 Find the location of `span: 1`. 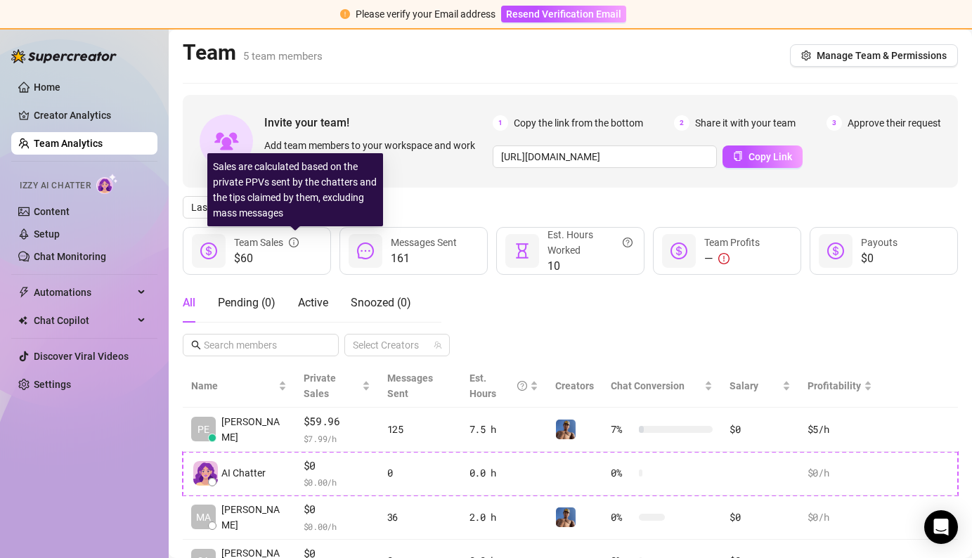

span: 1 is located at coordinates (500, 123).